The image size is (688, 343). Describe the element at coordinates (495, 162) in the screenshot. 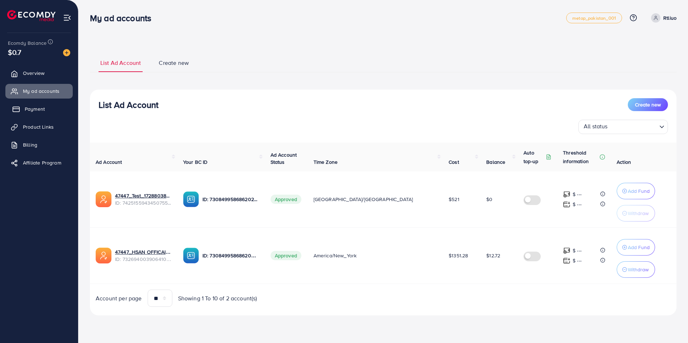

I see `span: Balance` at that location.